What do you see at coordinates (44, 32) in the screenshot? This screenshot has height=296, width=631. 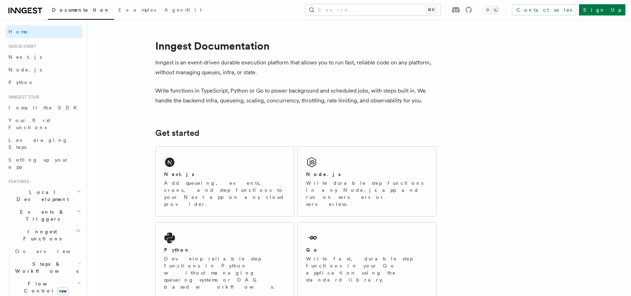 I see `a: Home` at bounding box center [44, 32].